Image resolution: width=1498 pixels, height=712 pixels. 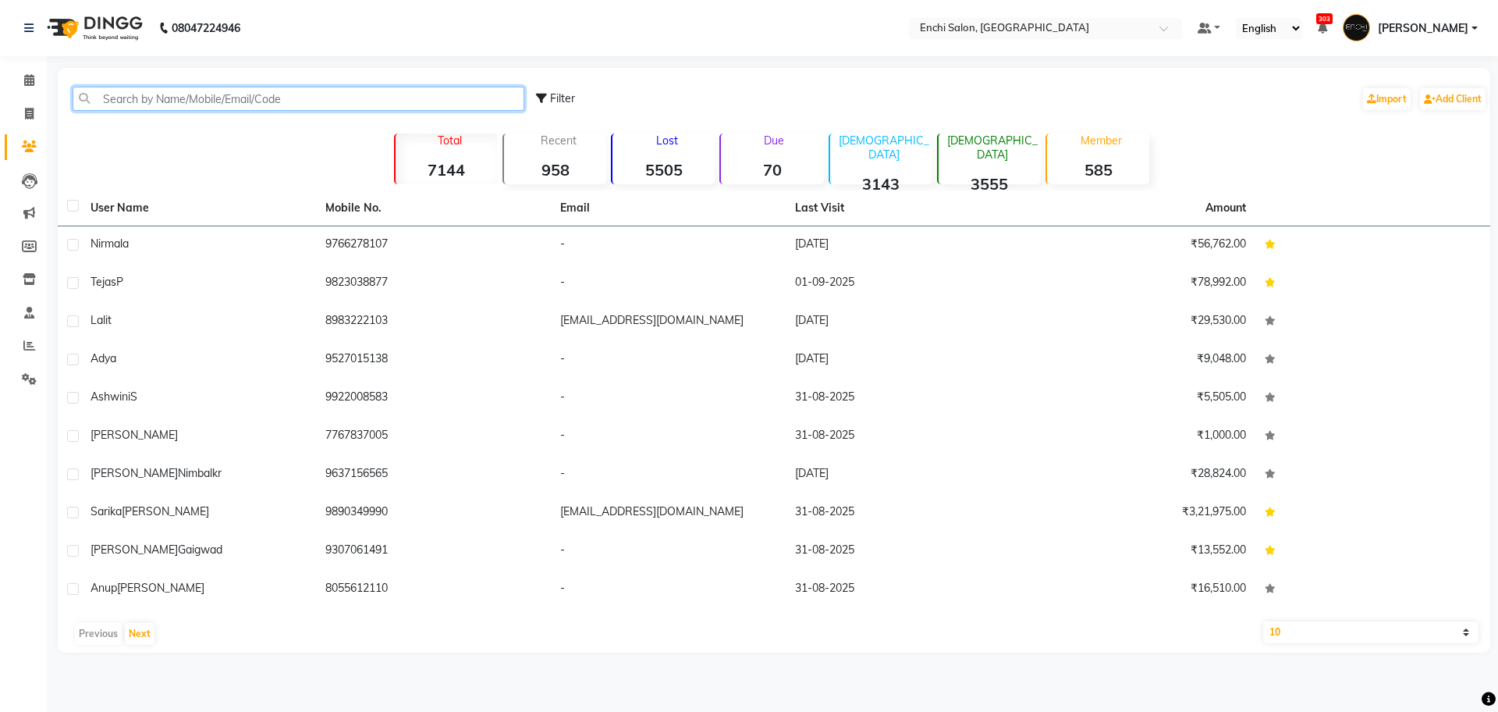 I want to click on th: Amount, so click(x=1226, y=208).